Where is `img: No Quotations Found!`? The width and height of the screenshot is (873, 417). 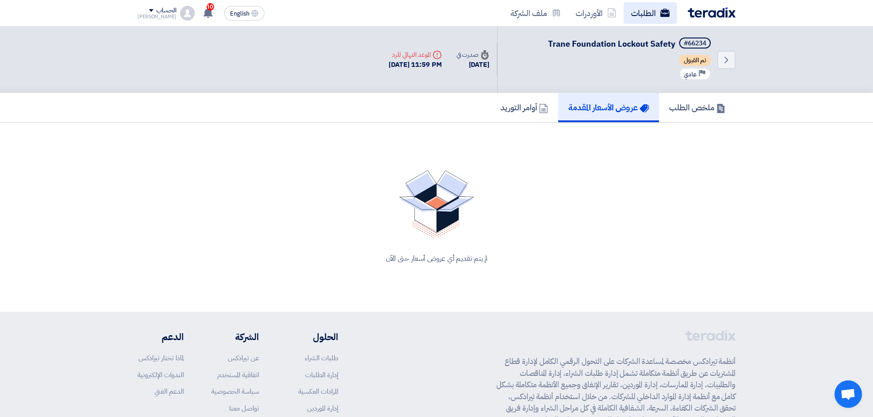
img: No Quotations Found! is located at coordinates (437, 204).